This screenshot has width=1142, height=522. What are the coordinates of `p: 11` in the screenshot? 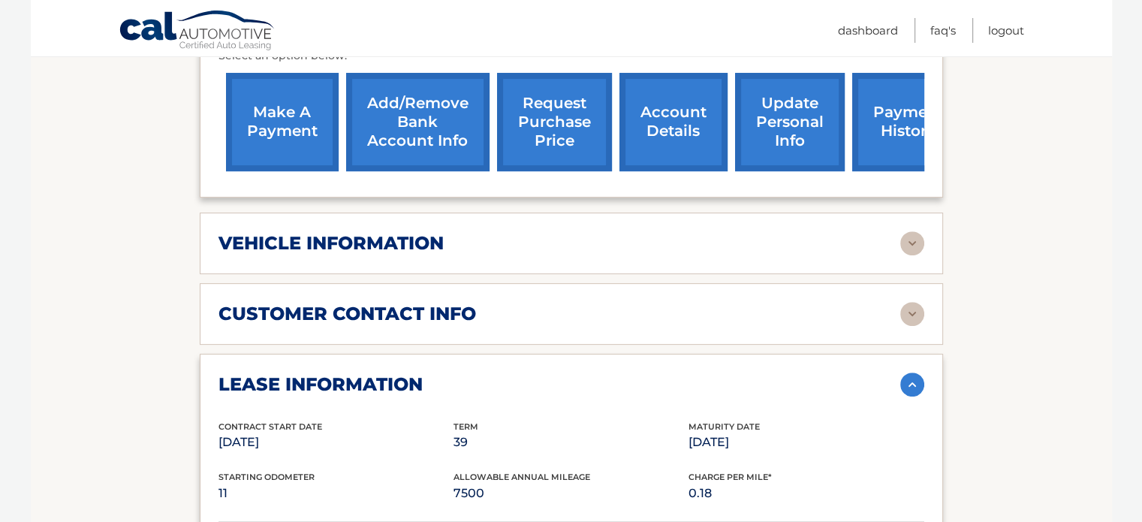 It's located at (336, 493).